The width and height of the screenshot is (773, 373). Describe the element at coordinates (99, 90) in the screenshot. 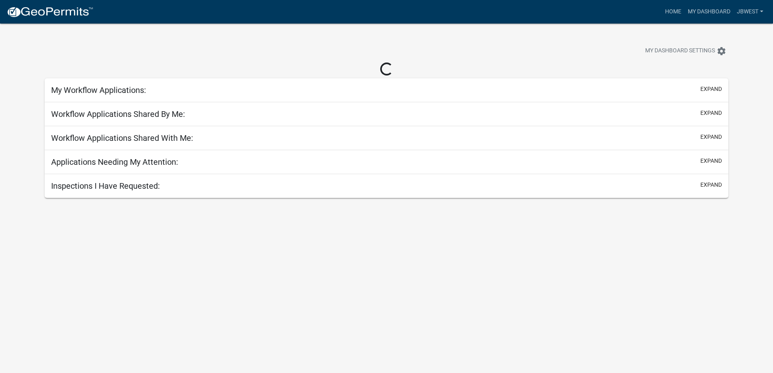

I see `h5: My Workflow Applications:` at that location.